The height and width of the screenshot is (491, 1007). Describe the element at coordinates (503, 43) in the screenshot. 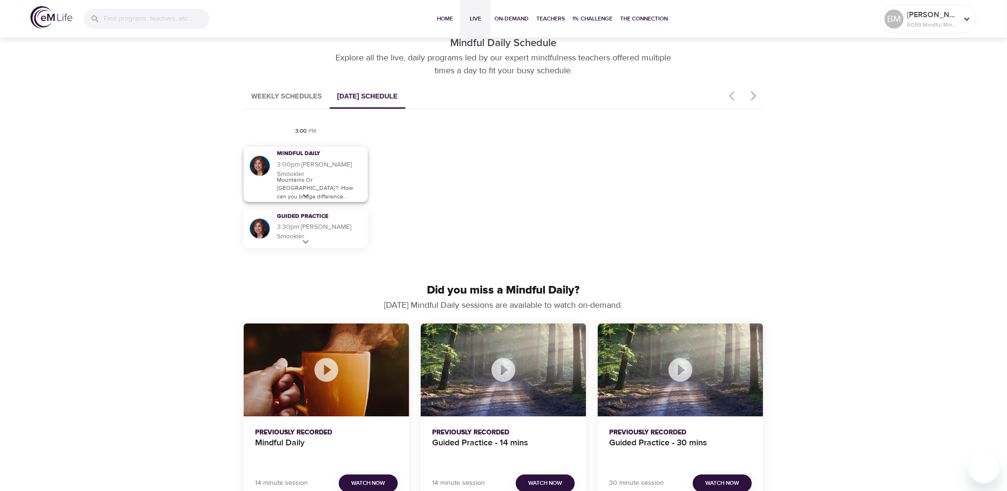

I see `p: Mindful Daily Schedule` at that location.